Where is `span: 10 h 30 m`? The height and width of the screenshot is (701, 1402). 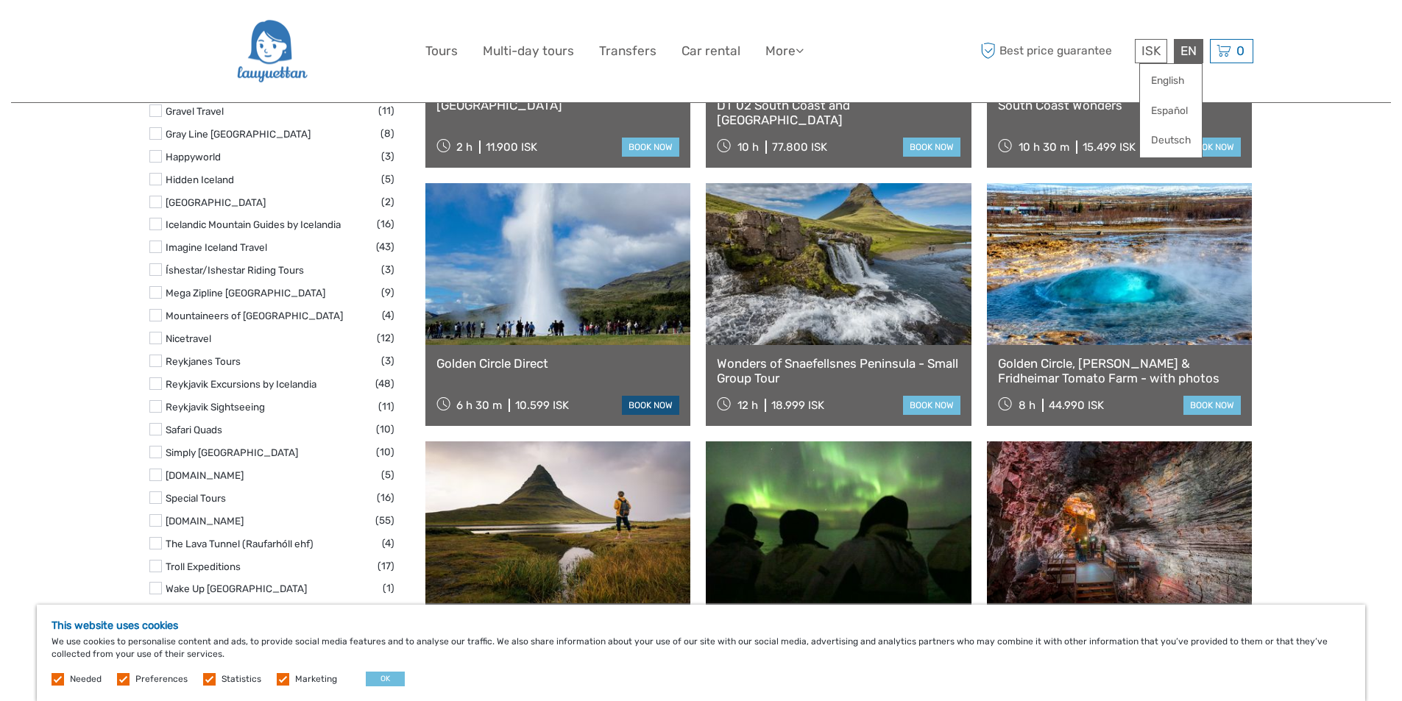
span: 10 h 30 m is located at coordinates (1044, 147).